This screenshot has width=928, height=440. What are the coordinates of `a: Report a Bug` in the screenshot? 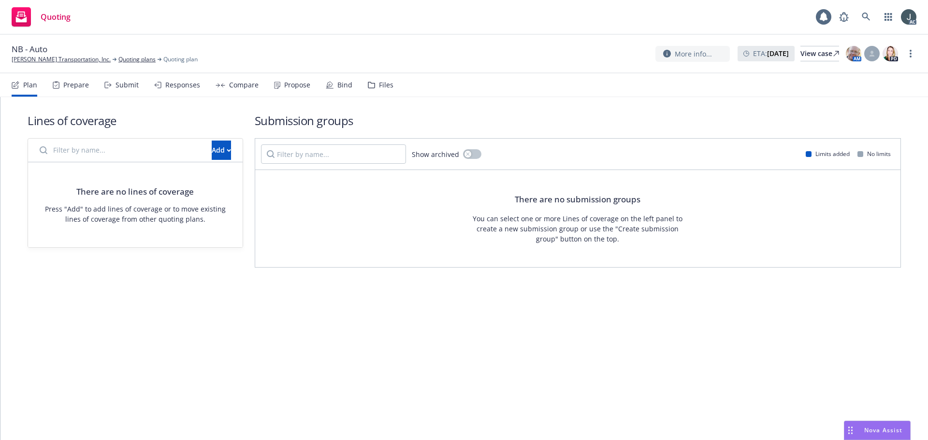 It's located at (844, 17).